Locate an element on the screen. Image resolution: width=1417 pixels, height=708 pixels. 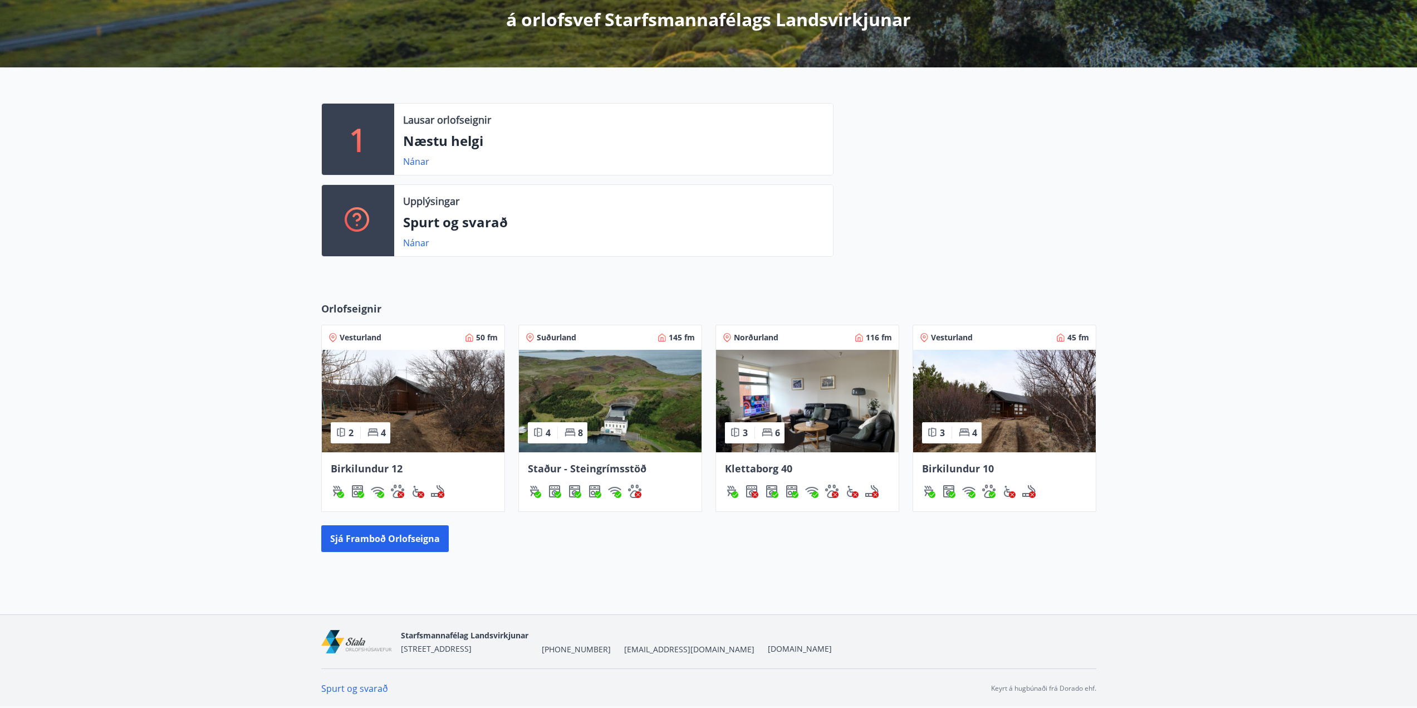
p: á orlofsvef Starfsmannafélags Landsvirkjunar is located at coordinates (708, 19).